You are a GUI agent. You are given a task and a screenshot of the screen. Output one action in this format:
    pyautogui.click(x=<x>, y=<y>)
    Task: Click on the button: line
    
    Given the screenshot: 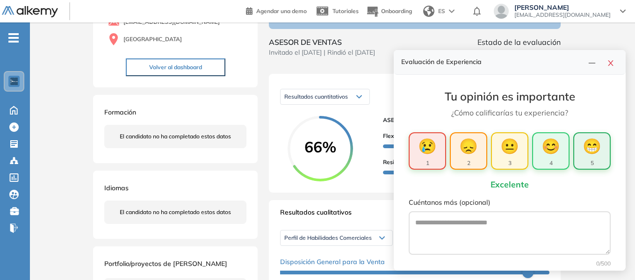 What is the action you would take?
    pyautogui.click(x=592, y=62)
    